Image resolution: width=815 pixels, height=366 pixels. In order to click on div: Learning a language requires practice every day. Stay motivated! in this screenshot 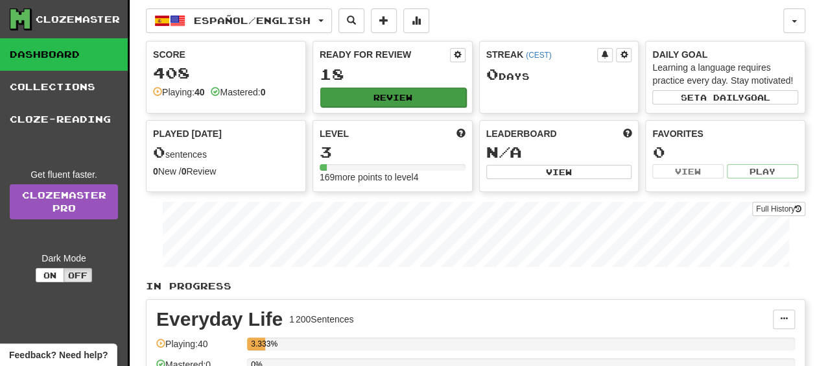, I will do `click(725, 74)`.